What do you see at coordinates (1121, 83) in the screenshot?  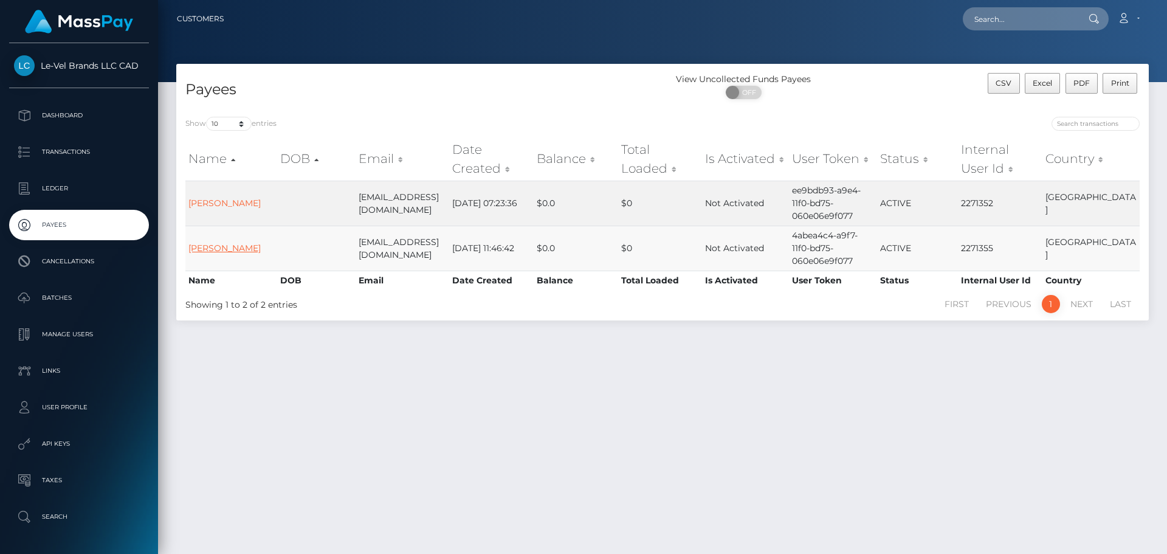 I see `span: Print` at bounding box center [1121, 83].